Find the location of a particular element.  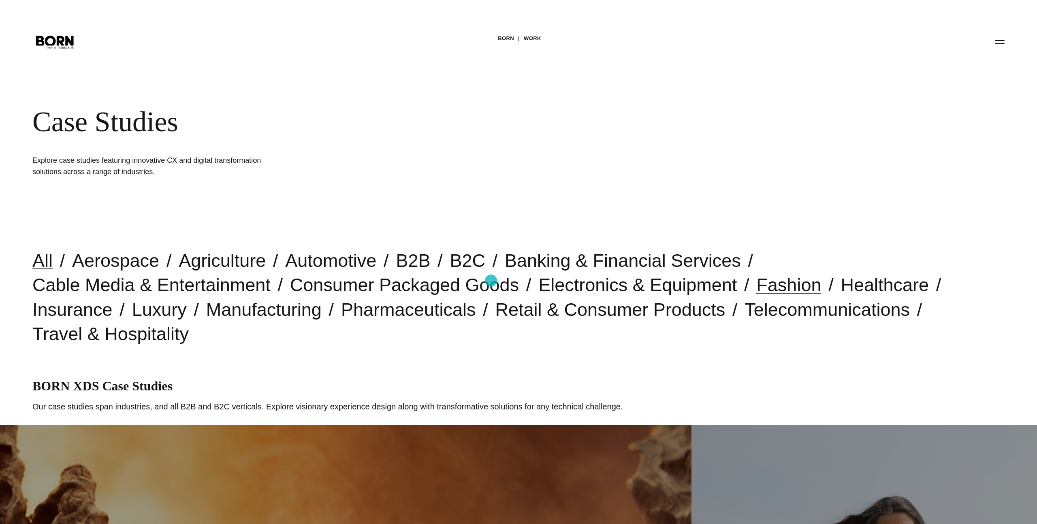

a: BORN is located at coordinates (506, 38).